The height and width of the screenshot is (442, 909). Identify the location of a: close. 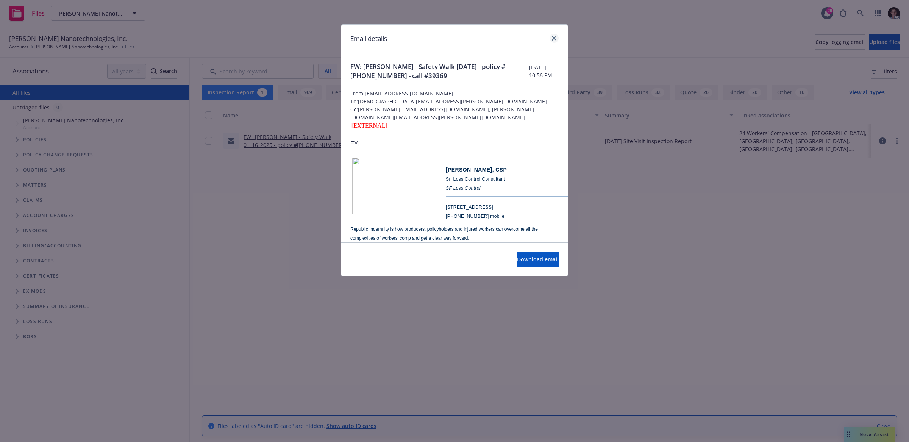
(554, 38).